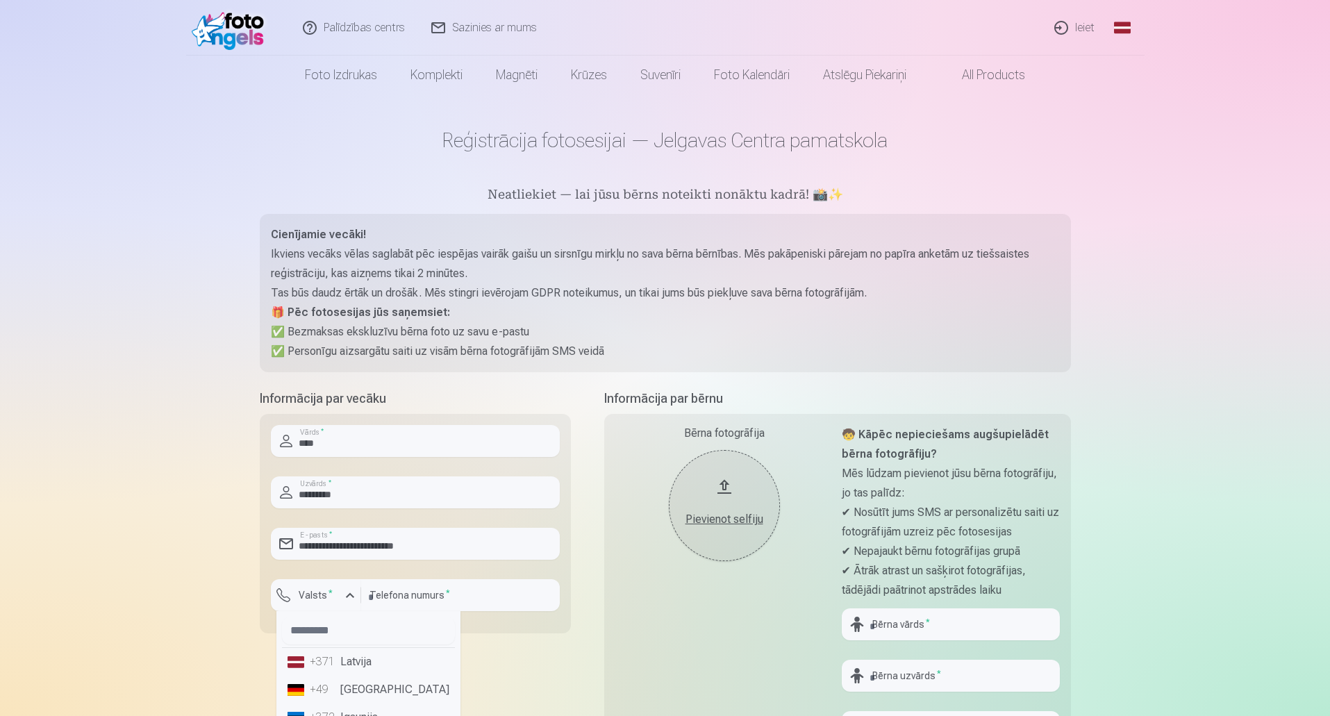 The image size is (1330, 716). I want to click on div: +371, so click(324, 662).